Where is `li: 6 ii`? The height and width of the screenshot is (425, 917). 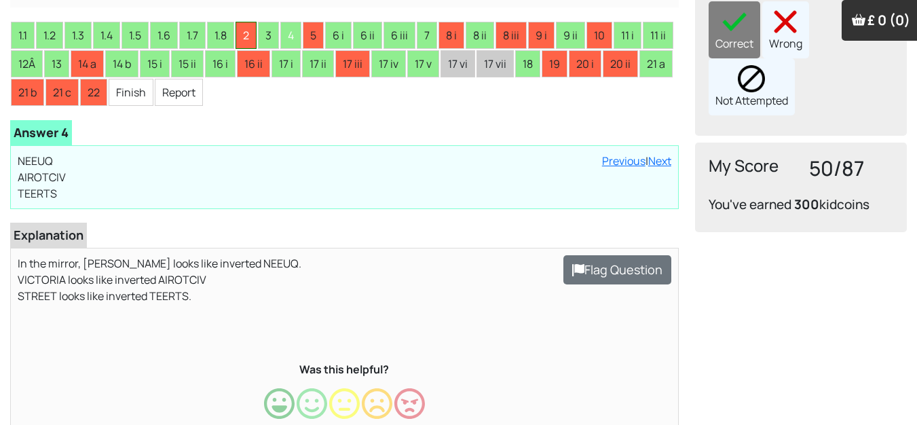 li: 6 ii is located at coordinates (367, 35).